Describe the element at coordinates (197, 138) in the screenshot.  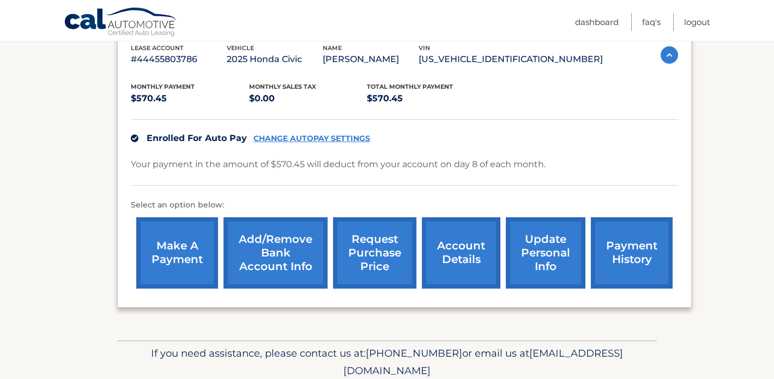
I see `span: Enrolled For Auto Pay` at that location.